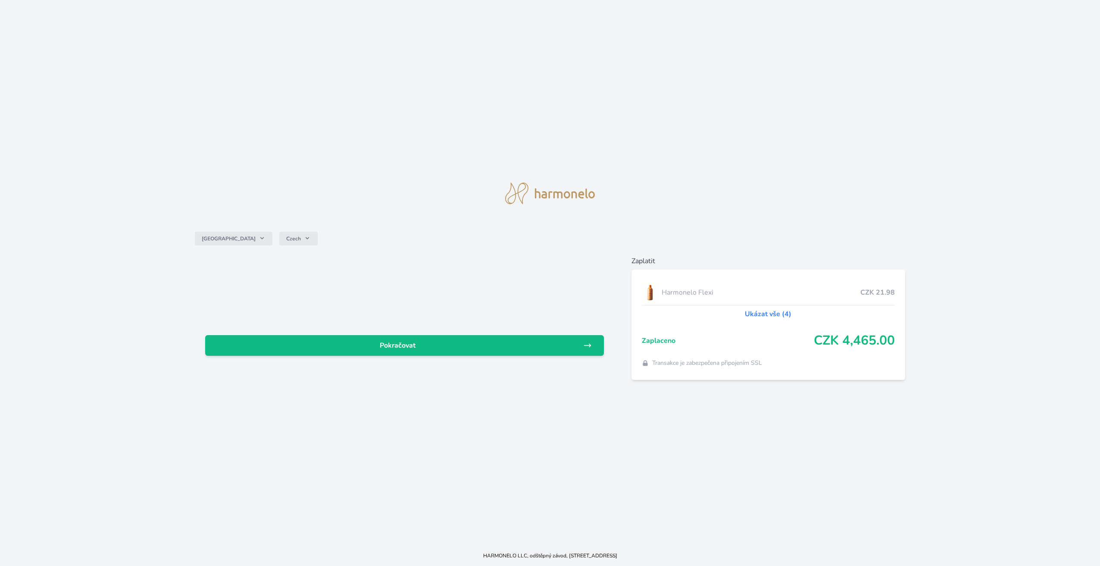 Image resolution: width=1100 pixels, height=566 pixels. Describe the element at coordinates (768, 314) in the screenshot. I see `a: Ukázat vše (4)` at that location.